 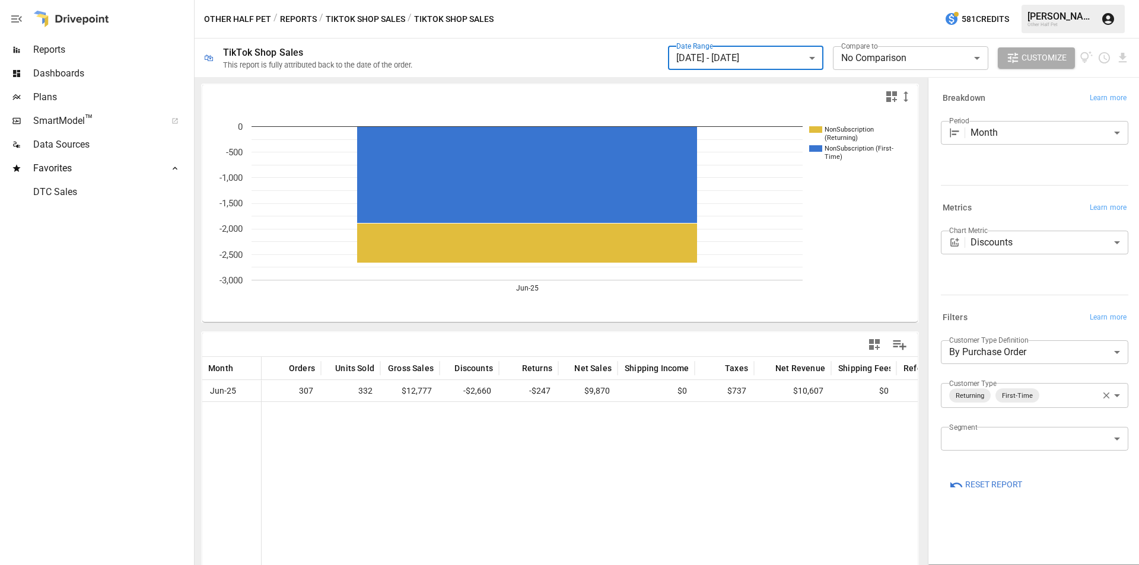 I want to click on span: Dashboards, so click(x=112, y=74).